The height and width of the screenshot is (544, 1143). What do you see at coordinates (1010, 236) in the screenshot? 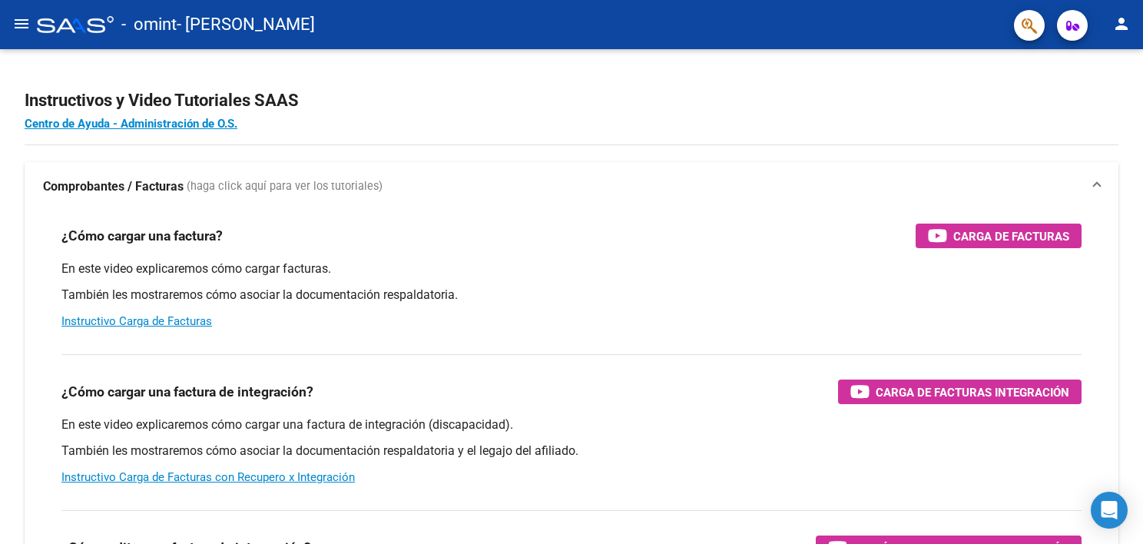
I see `span: Carga de Facturas` at bounding box center [1010, 236].